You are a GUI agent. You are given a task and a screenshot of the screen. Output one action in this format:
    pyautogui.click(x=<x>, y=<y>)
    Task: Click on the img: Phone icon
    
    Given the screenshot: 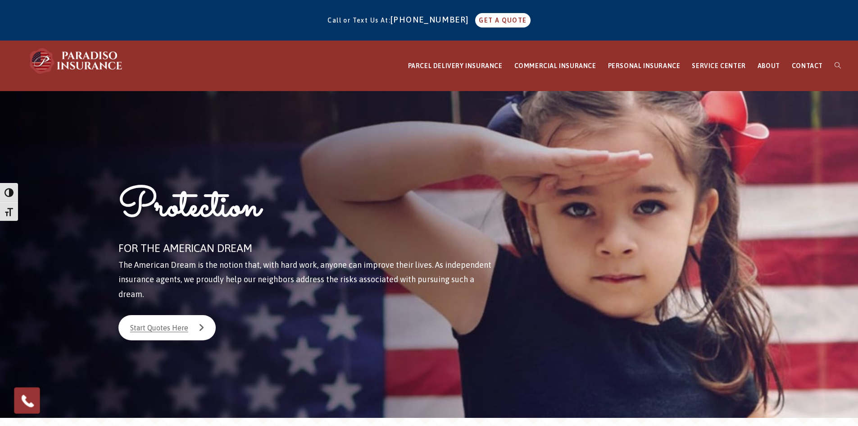 What is the action you would take?
    pyautogui.click(x=27, y=400)
    